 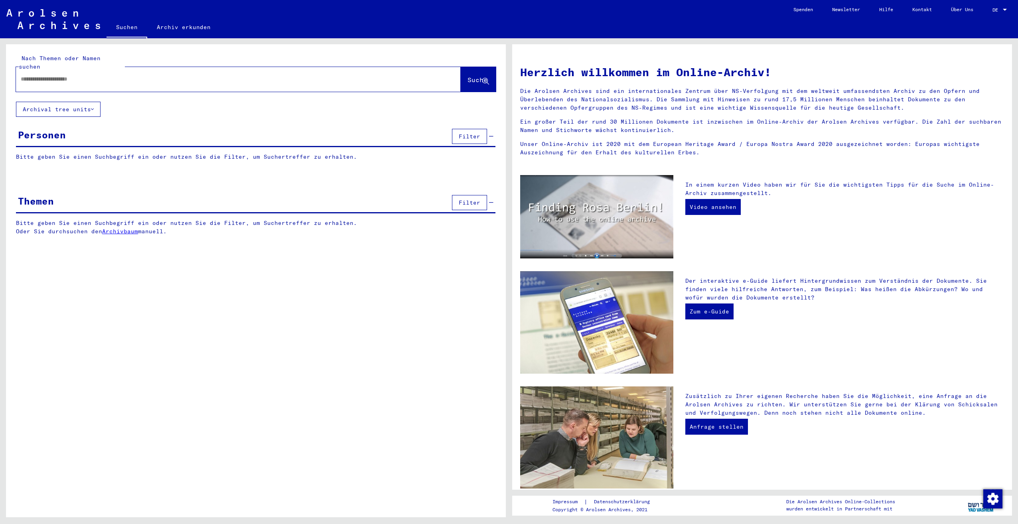 I want to click on a: Datenschutzerklärung, so click(x=623, y=502).